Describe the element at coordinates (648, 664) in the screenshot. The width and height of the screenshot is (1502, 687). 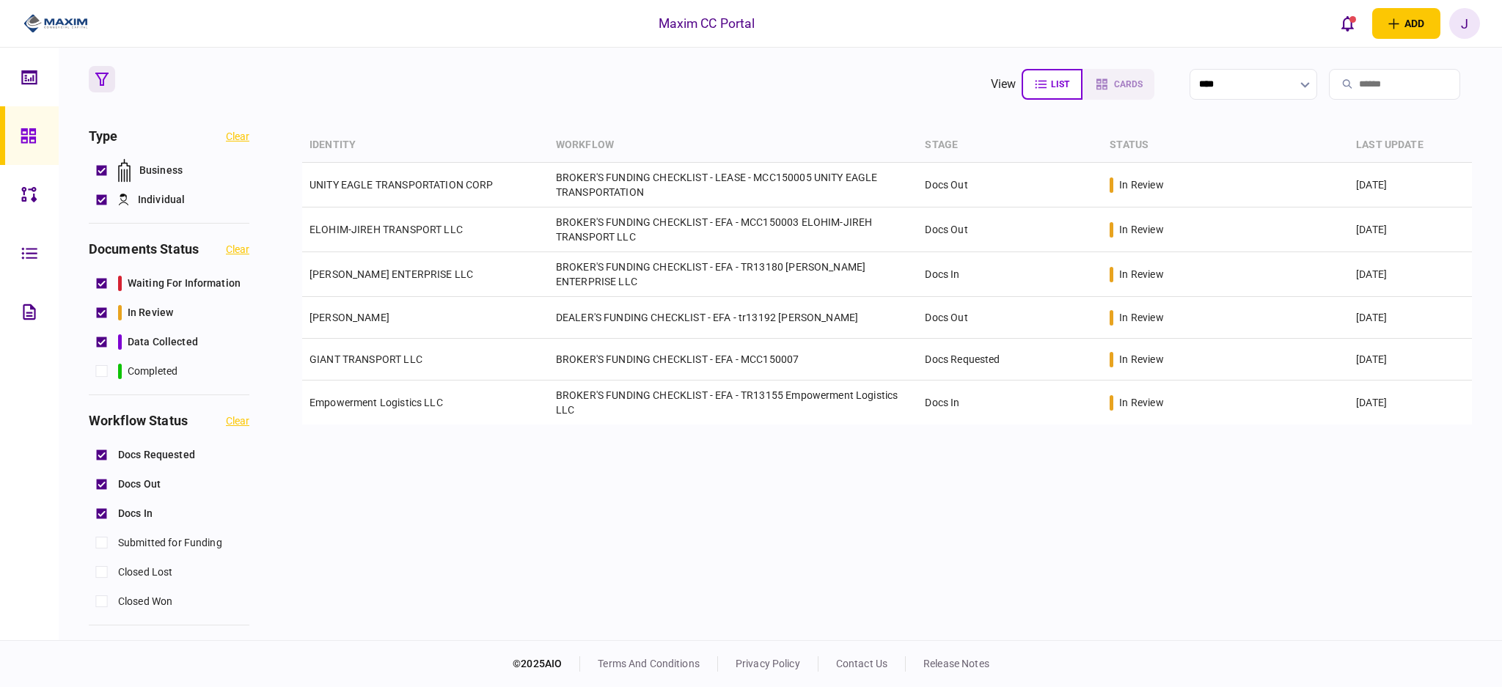
I see `a: terms and conditions` at that location.